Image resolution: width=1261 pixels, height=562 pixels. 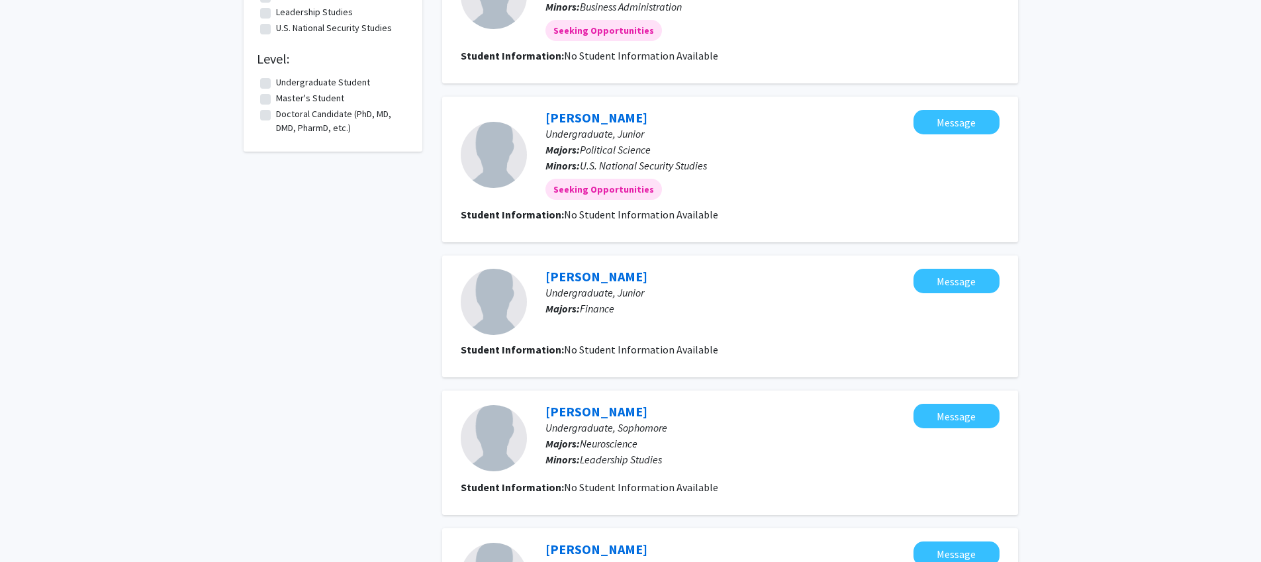 I want to click on label: Master's Student, so click(x=310, y=98).